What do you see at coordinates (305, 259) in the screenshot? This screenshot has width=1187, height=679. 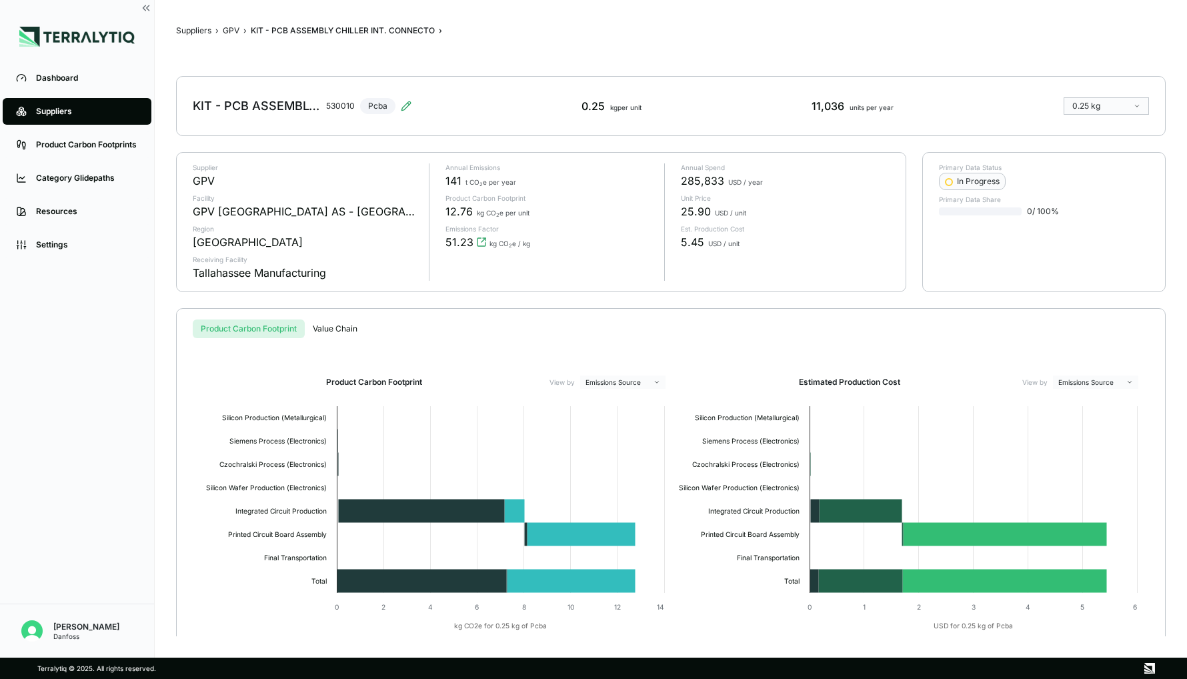 I see `p: Receiving Facility` at bounding box center [305, 259].